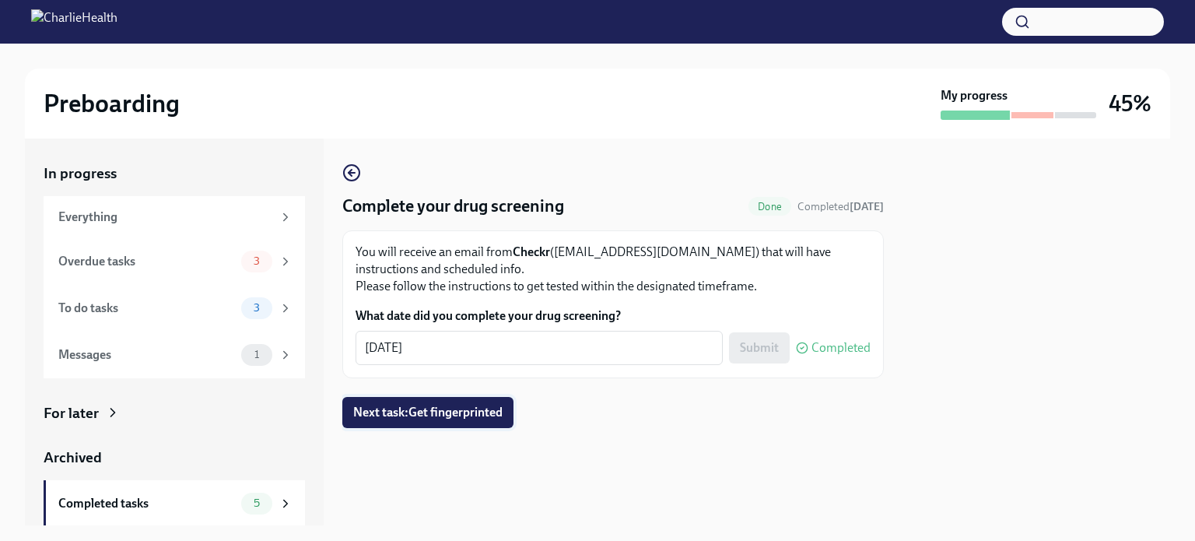  What do you see at coordinates (974, 96) in the screenshot?
I see `strong: My progress` at bounding box center [974, 96].